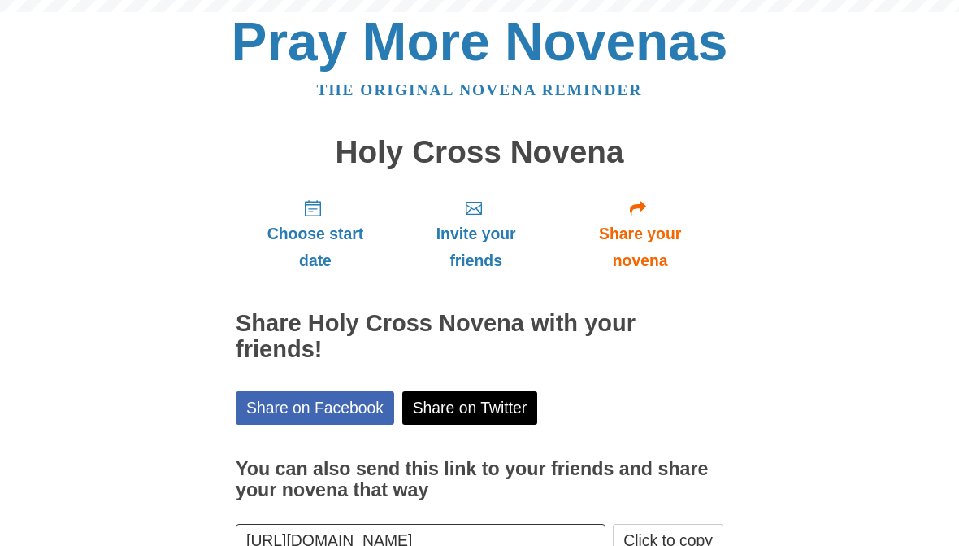 Image resolution: width=959 pixels, height=546 pixels. Describe the element at coordinates (315, 247) in the screenshot. I see `span: Choose start date` at that location.